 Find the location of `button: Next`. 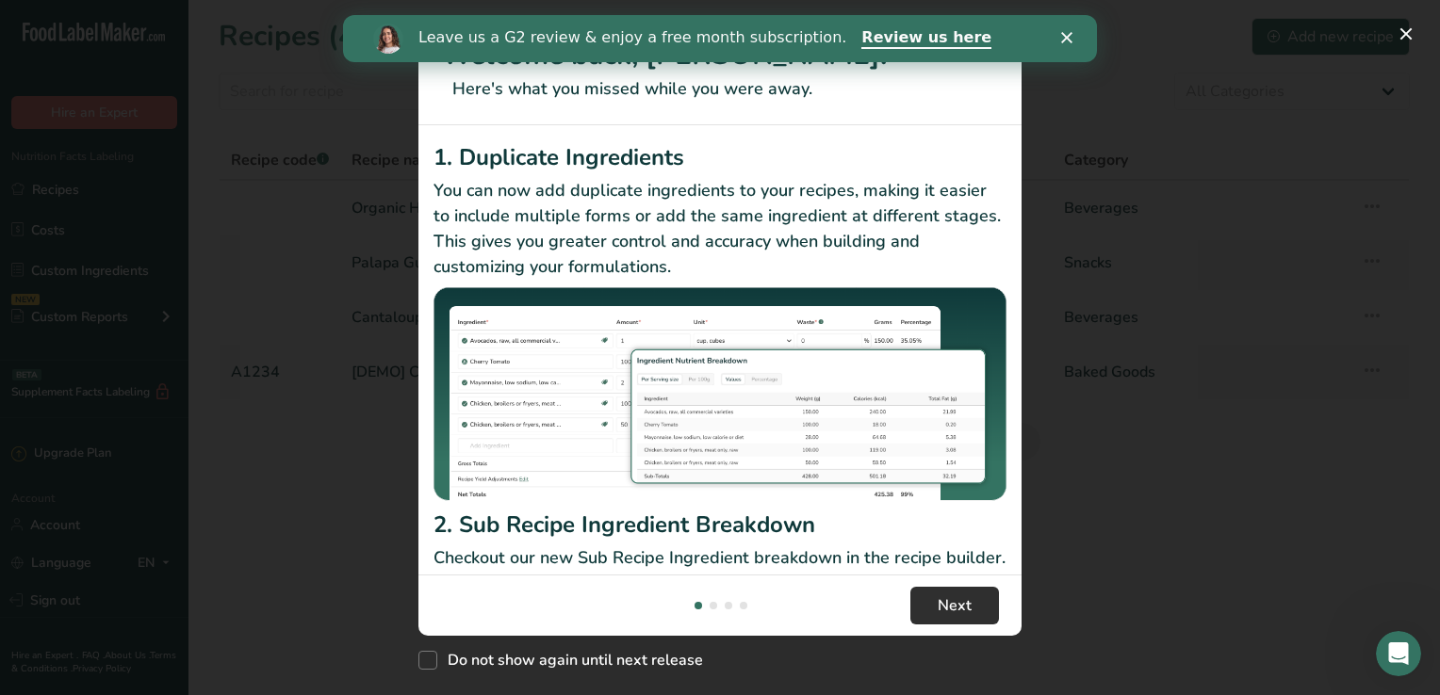

button: Next is located at coordinates (954, 606).